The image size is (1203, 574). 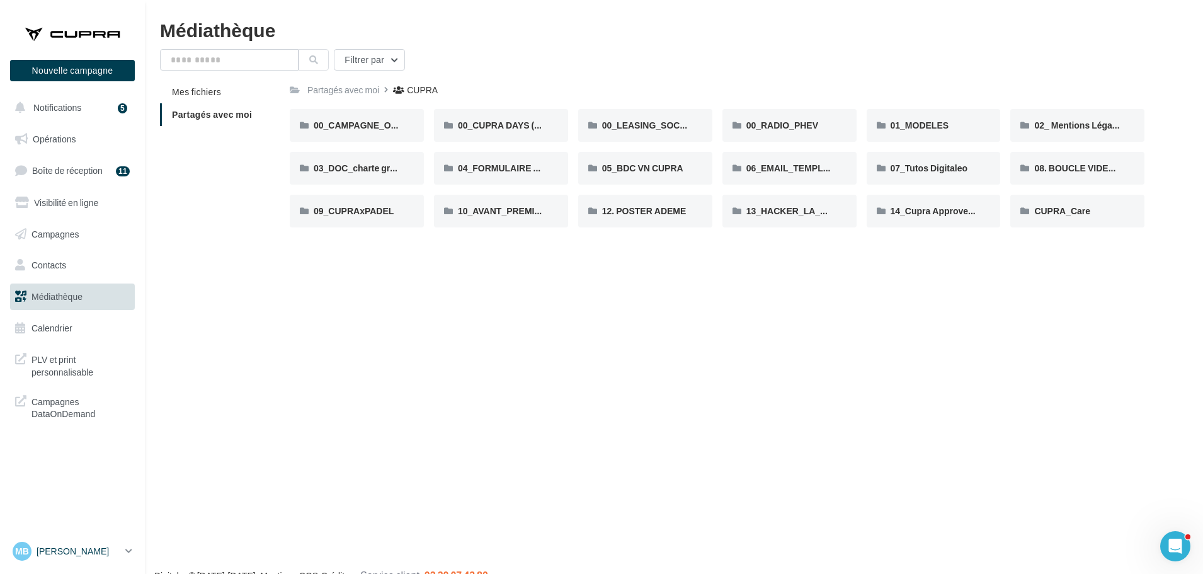 I want to click on span: 07_Tutos Digitaleo, so click(x=929, y=168).